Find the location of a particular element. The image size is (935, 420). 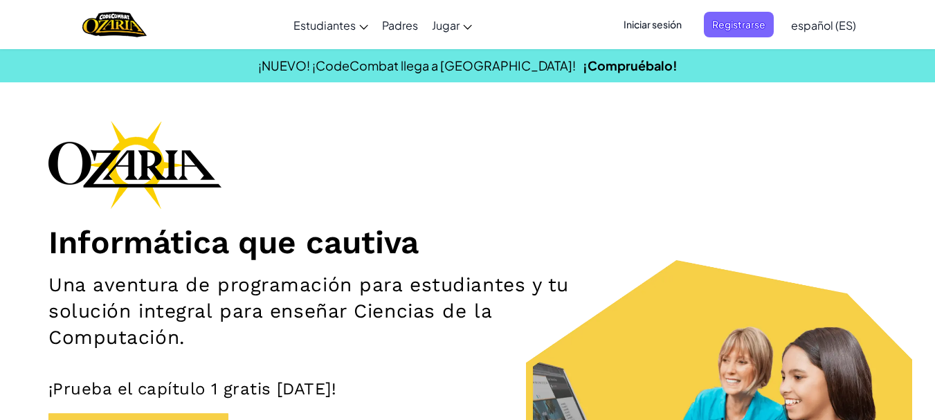

button: Iniciar sesión is located at coordinates (653, 24).